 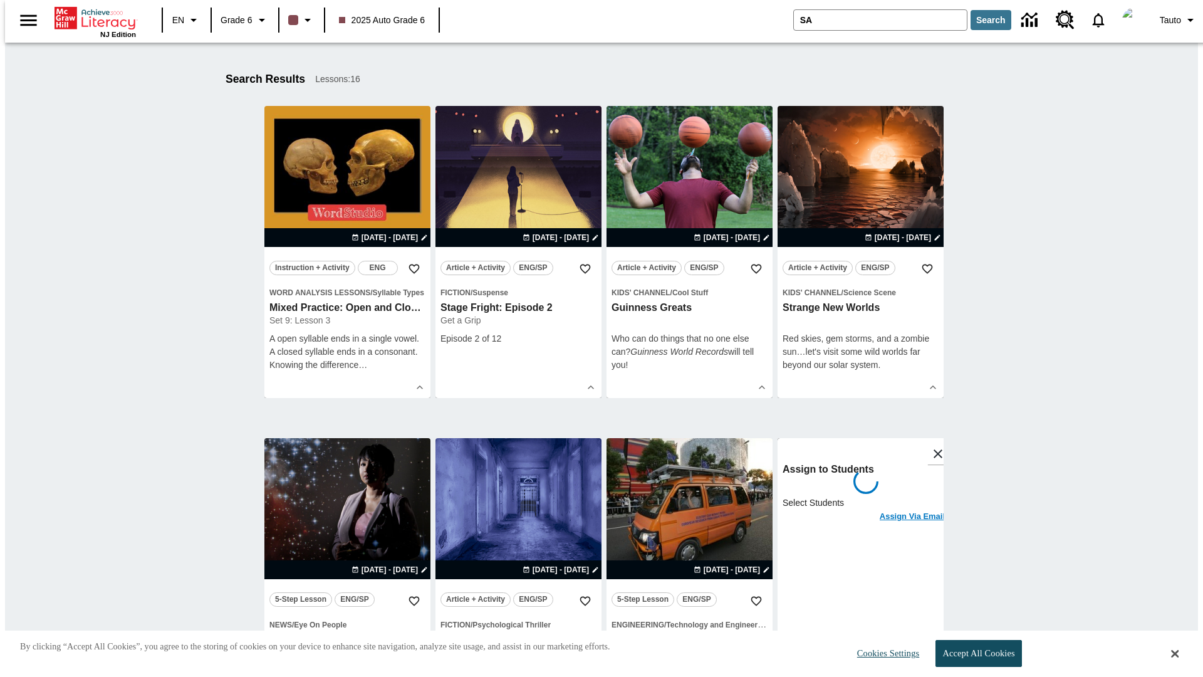 What do you see at coordinates (812, 293) in the screenshot?
I see `span: Kids' Channel` at bounding box center [812, 293].